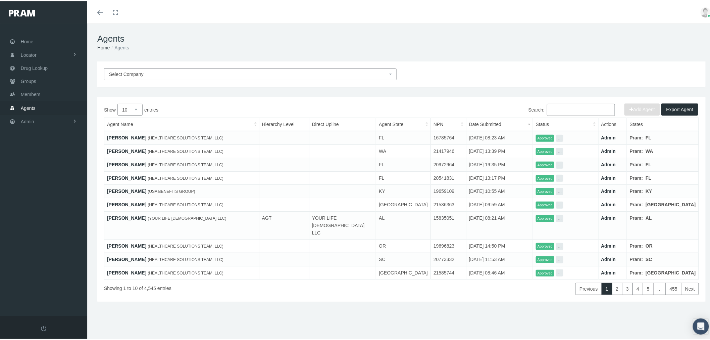  I want to click on th: Hierarchy Level, so click(284, 123).